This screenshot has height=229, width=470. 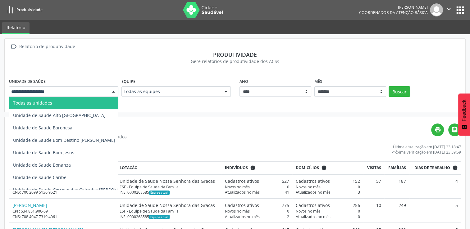 I want to click on td: 57, so click(x=373, y=187).